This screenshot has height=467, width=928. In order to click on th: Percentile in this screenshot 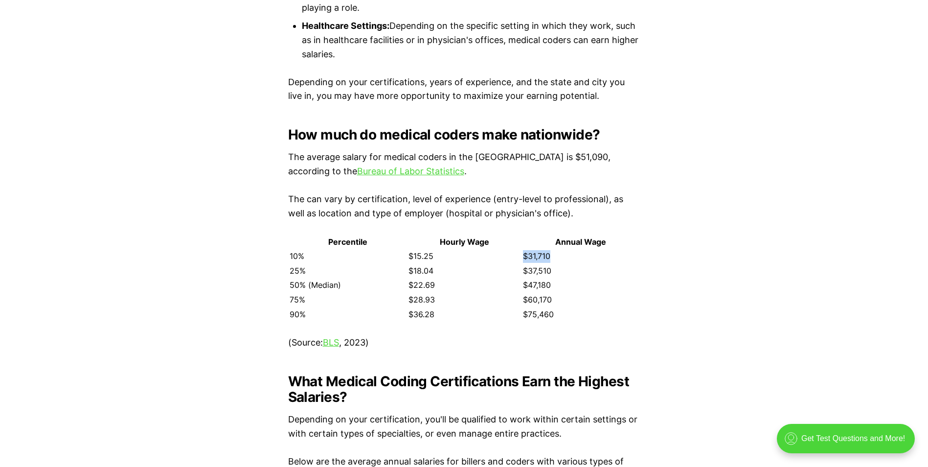, I will do `click(348, 242)`.